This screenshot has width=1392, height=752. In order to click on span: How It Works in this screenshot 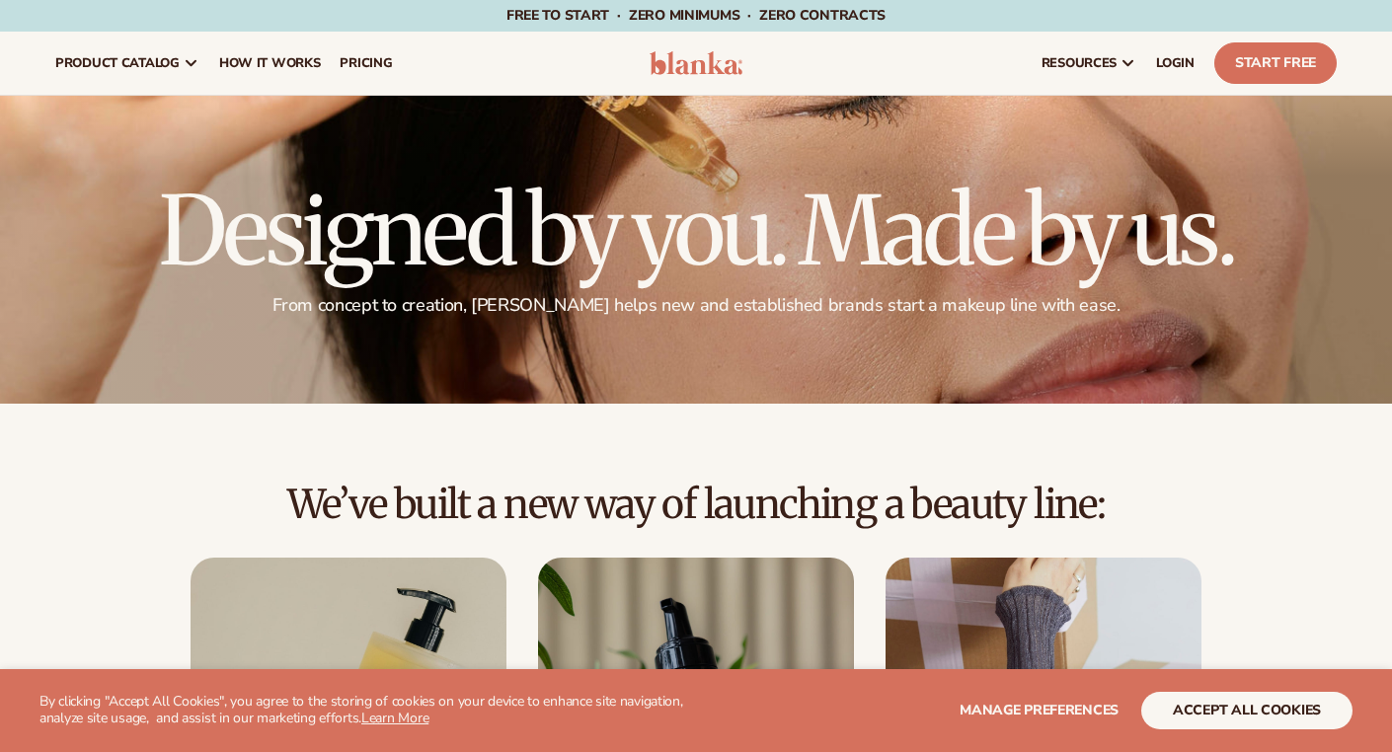, I will do `click(270, 63)`.